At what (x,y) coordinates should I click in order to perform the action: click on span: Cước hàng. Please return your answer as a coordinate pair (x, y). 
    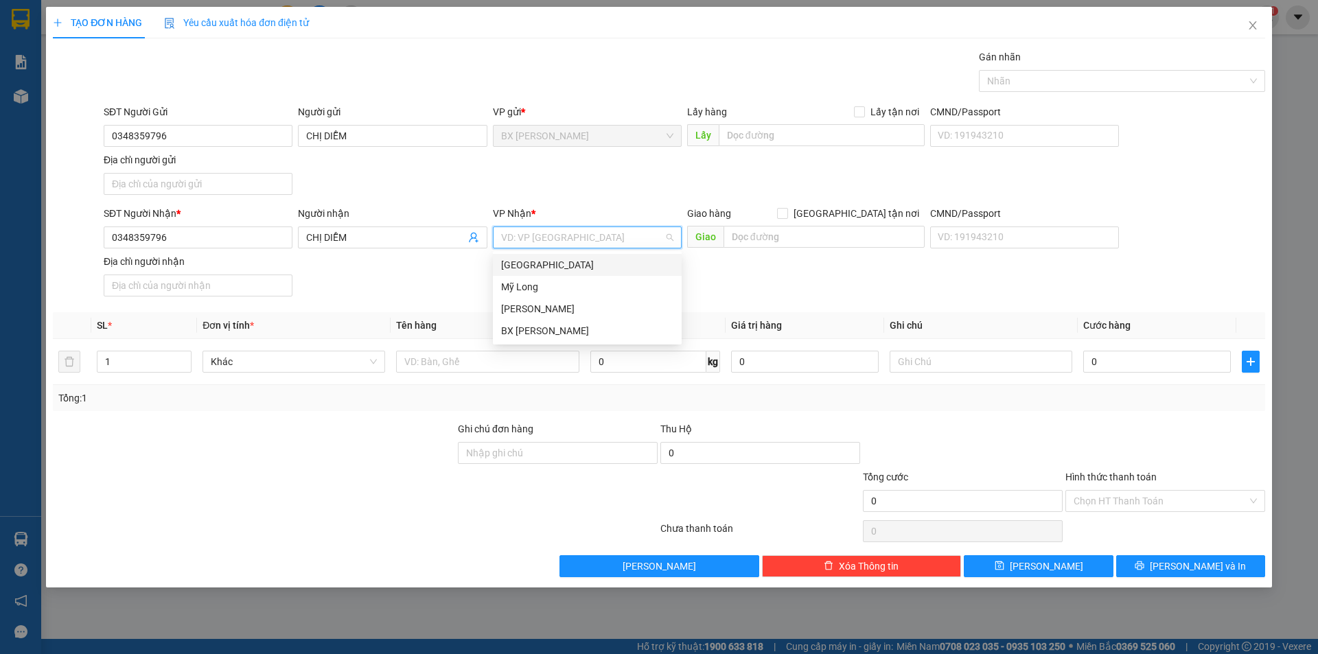
    Looking at the image, I should click on (1107, 325).